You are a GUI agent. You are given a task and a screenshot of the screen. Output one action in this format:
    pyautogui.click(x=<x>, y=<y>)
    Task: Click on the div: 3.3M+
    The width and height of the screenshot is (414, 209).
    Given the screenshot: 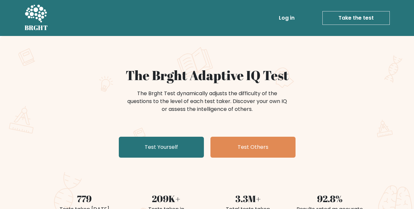 What is the action you would take?
    pyautogui.click(x=248, y=199)
    